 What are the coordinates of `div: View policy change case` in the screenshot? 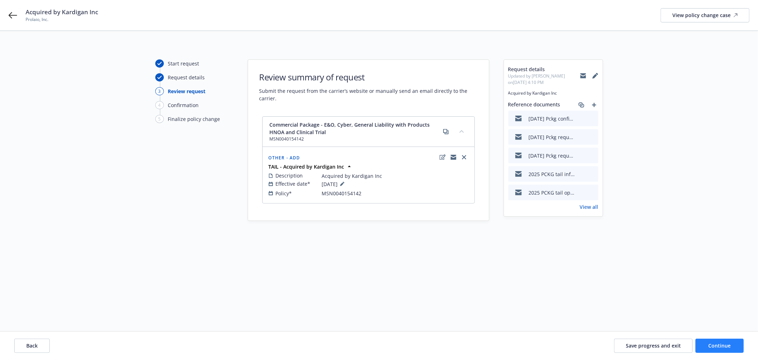 It's located at (705, 15).